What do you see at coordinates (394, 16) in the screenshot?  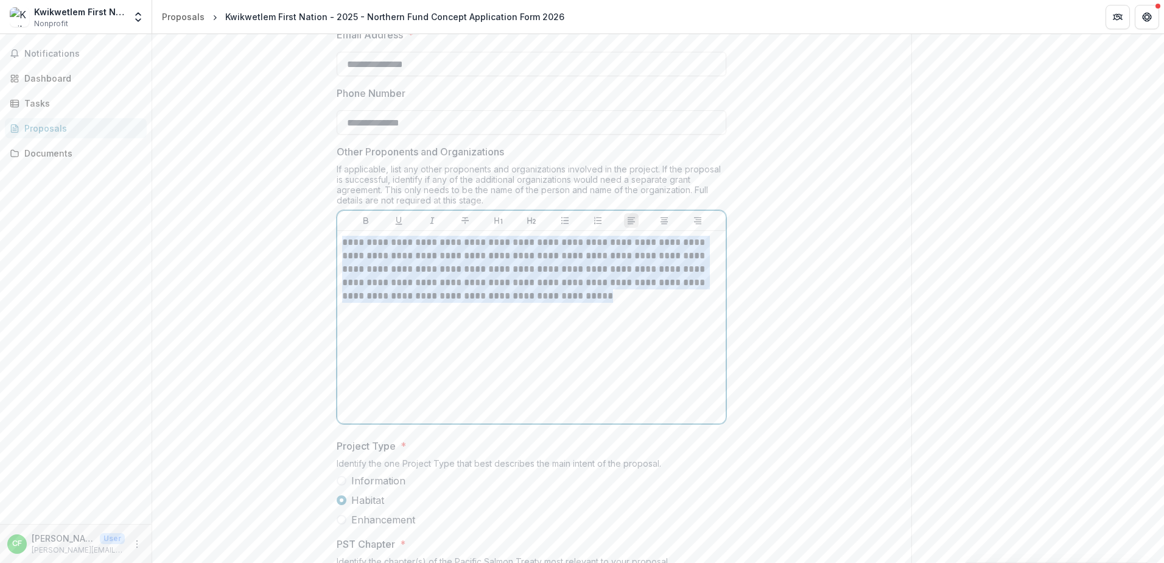 I see `div: Kwikwetlem First Nation - 2025 - Northern Fund Concept Application Form 2026` at bounding box center [394, 16].